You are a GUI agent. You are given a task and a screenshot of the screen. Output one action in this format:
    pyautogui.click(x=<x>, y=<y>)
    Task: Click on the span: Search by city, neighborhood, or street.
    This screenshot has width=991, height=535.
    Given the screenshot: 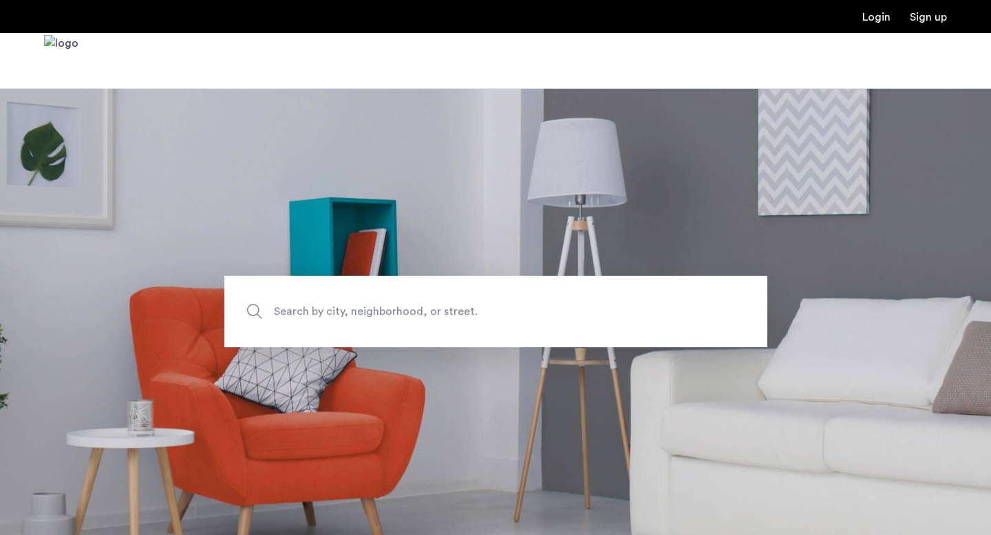 What is the action you would take?
    pyautogui.click(x=464, y=312)
    